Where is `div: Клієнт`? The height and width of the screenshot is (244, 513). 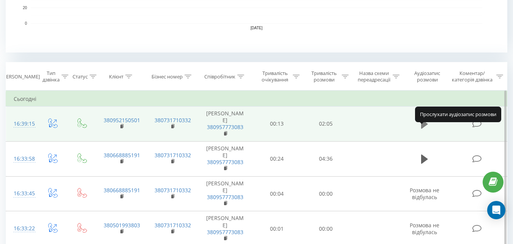
div: Клієнт is located at coordinates (116, 76).